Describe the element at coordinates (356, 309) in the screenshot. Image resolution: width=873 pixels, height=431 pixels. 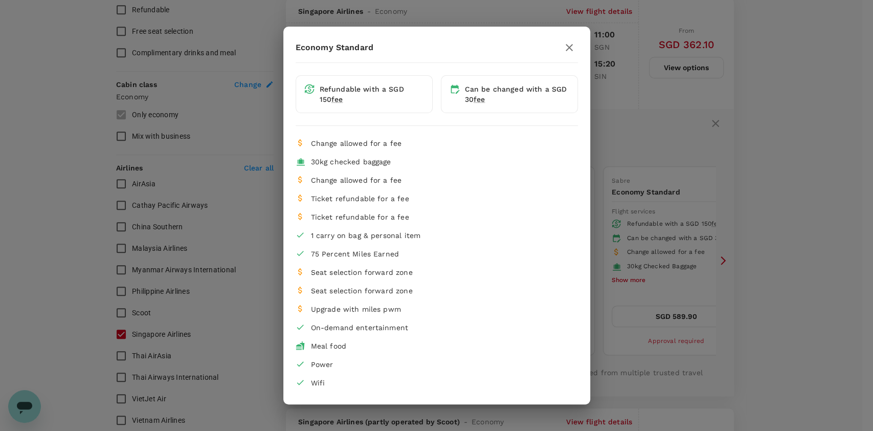
I see `span: Upgrade with miles pwm` at that location.